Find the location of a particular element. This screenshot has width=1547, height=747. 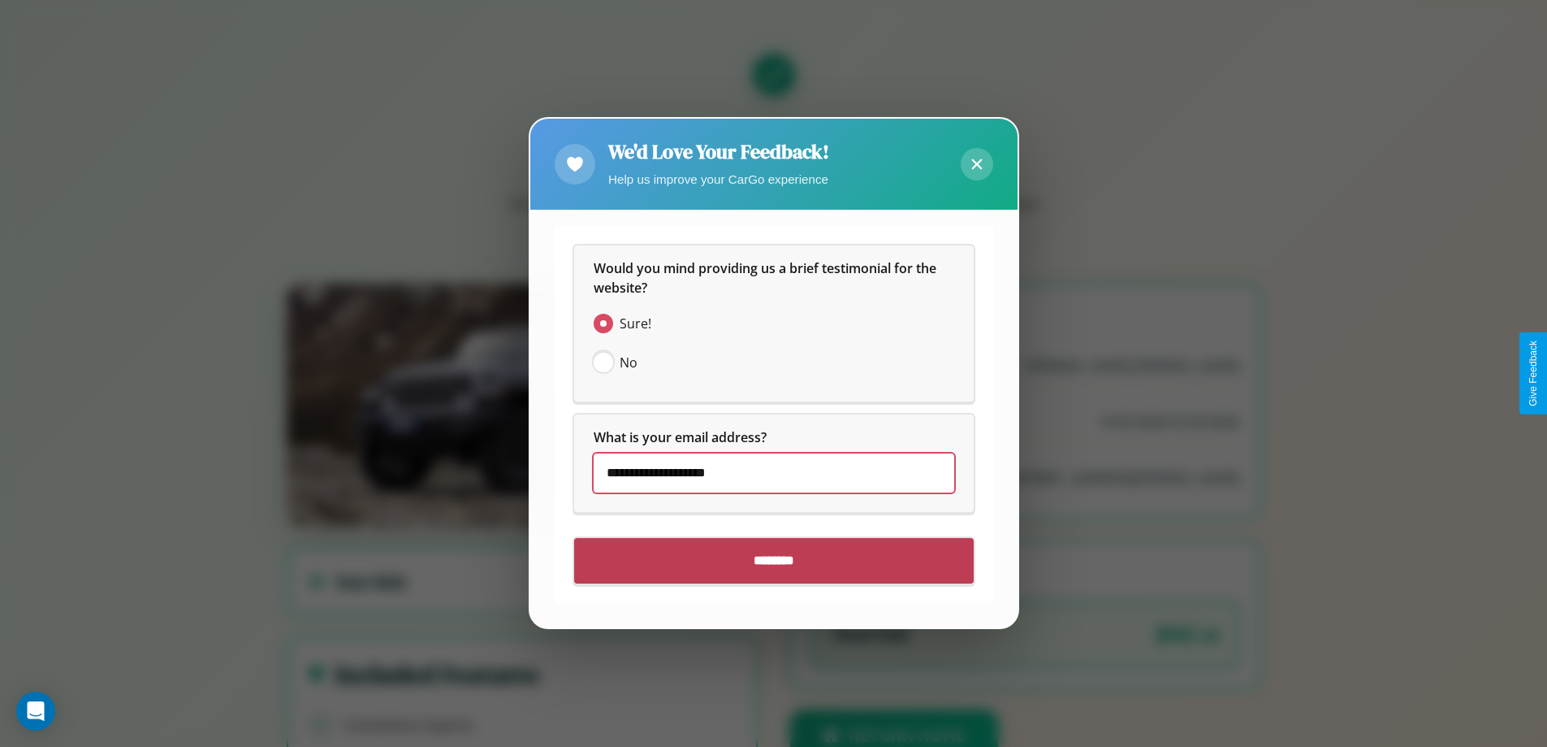

div: Give Feedback is located at coordinates (1534, 373).